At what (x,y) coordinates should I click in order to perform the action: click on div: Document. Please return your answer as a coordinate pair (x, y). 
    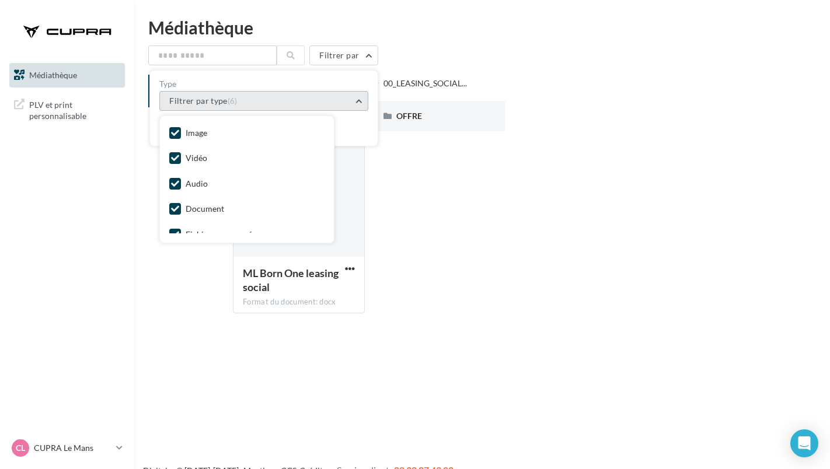
    Looking at the image, I should click on (205, 209).